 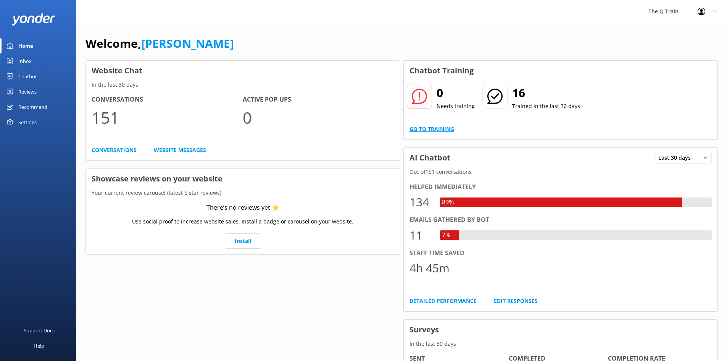 What do you see at coordinates (446, 235) in the screenshot?
I see `div: 7%` at bounding box center [446, 235].